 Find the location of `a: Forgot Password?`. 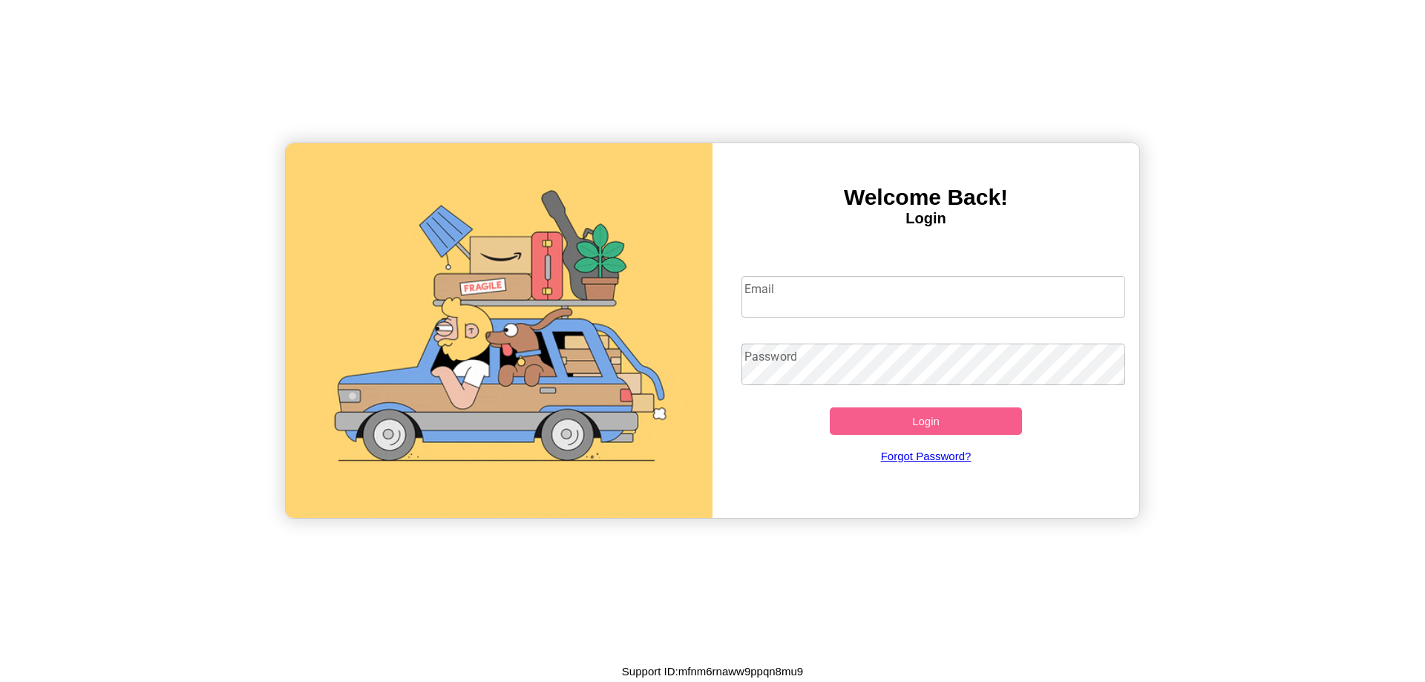

a: Forgot Password? is located at coordinates (926, 456).